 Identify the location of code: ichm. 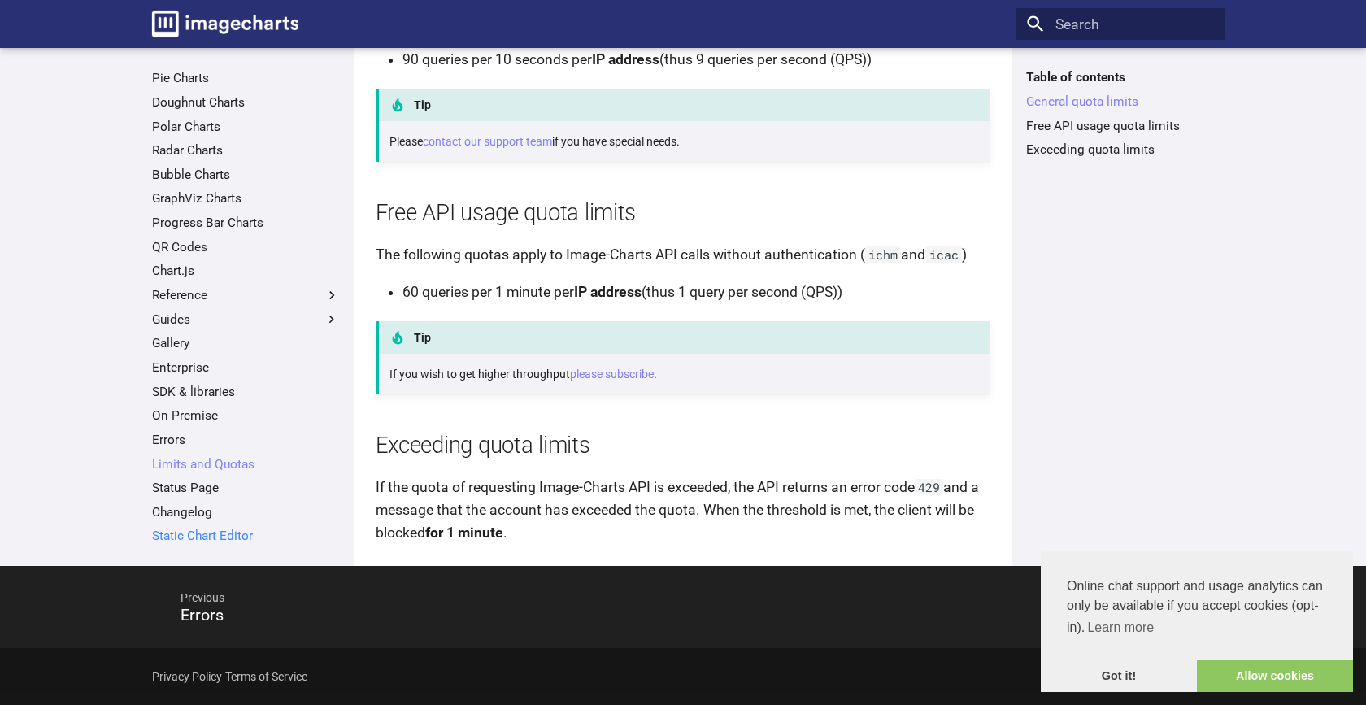
(883, 254).